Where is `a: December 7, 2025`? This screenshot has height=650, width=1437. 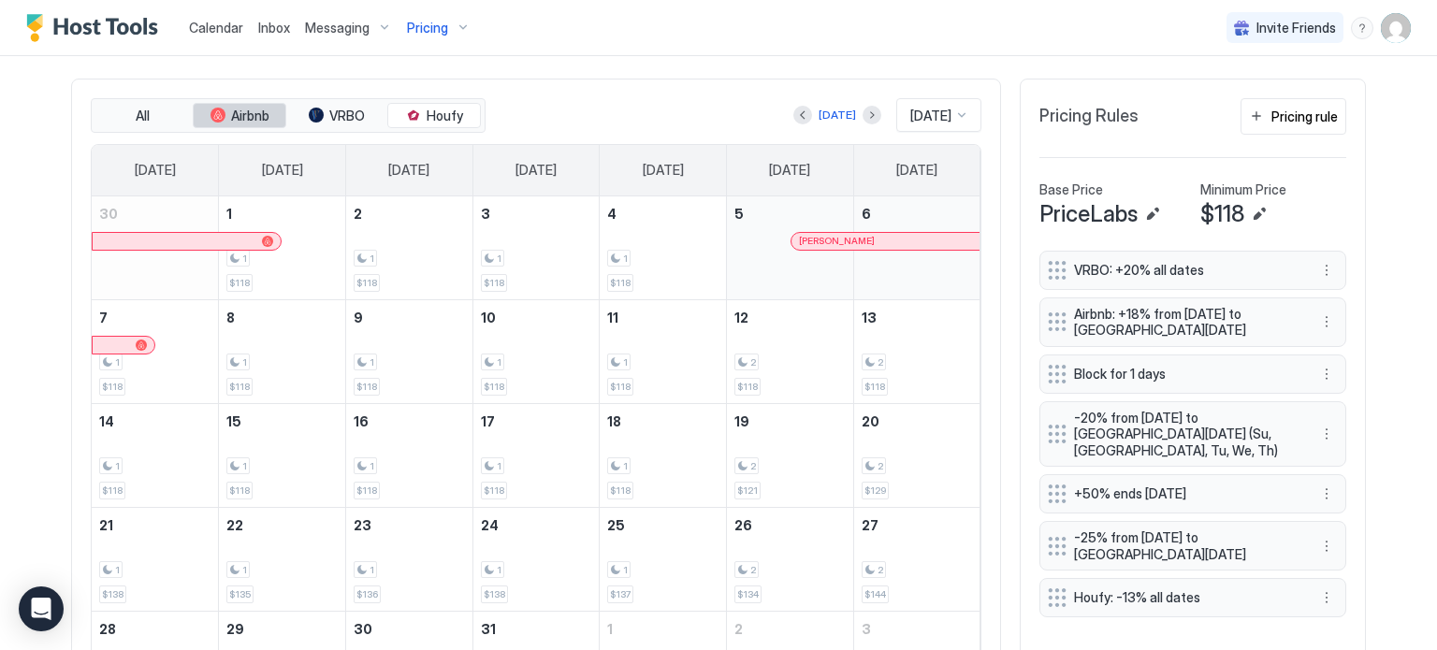
a: December 7, 2025 is located at coordinates (154, 317).